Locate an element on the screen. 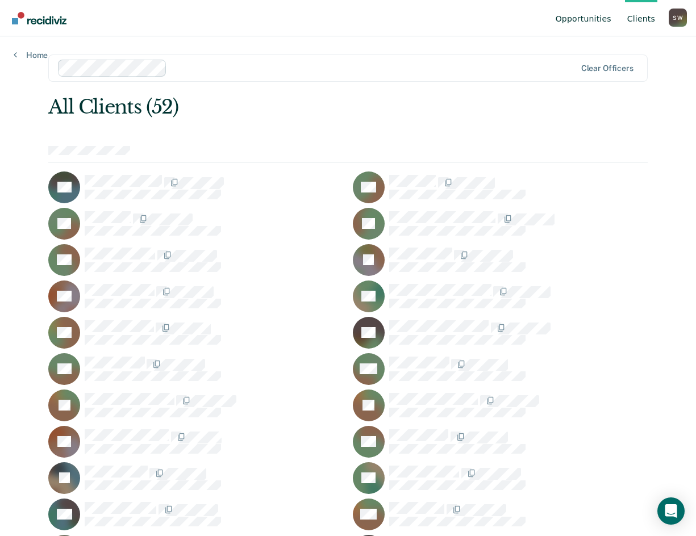 The image size is (696, 536). div: Clear officers is located at coordinates (607, 68).